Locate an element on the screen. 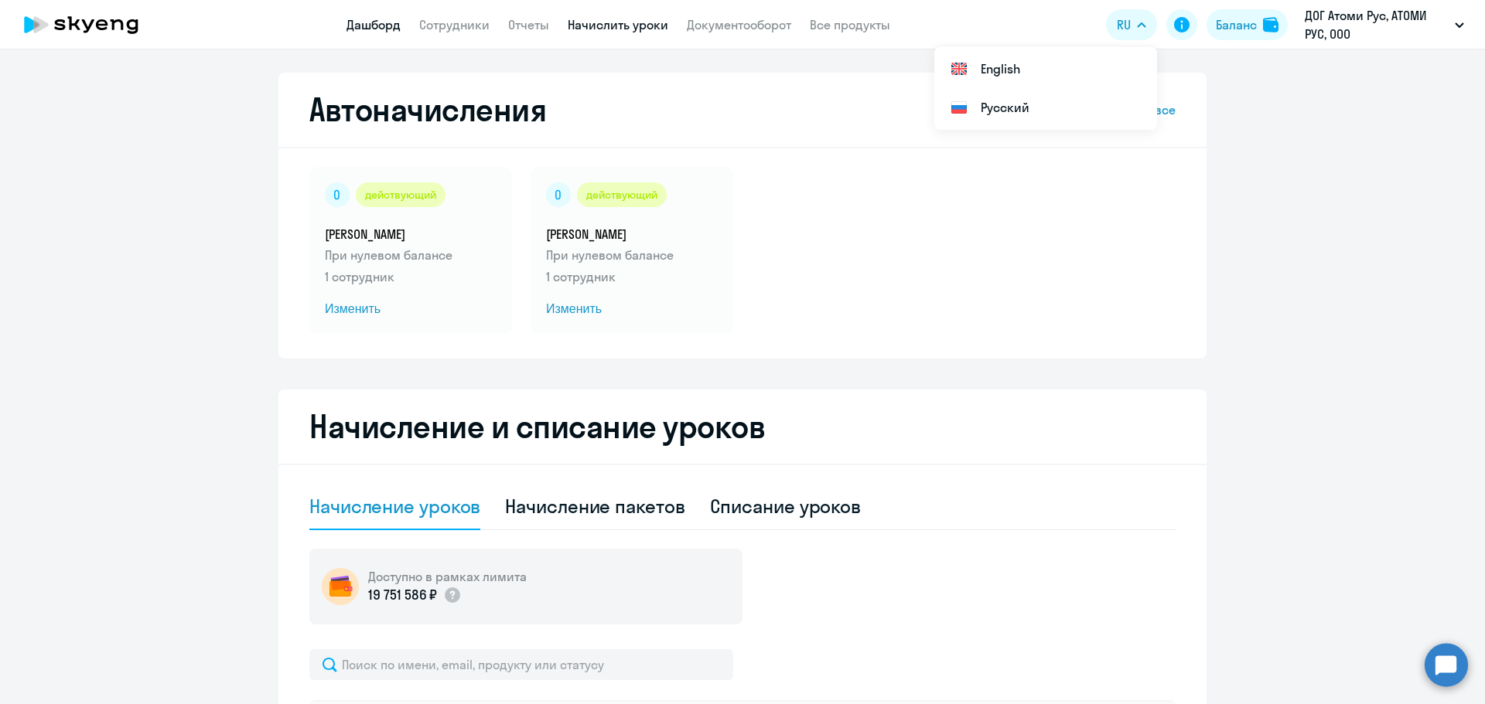  div: Баланс is located at coordinates (1236, 25).